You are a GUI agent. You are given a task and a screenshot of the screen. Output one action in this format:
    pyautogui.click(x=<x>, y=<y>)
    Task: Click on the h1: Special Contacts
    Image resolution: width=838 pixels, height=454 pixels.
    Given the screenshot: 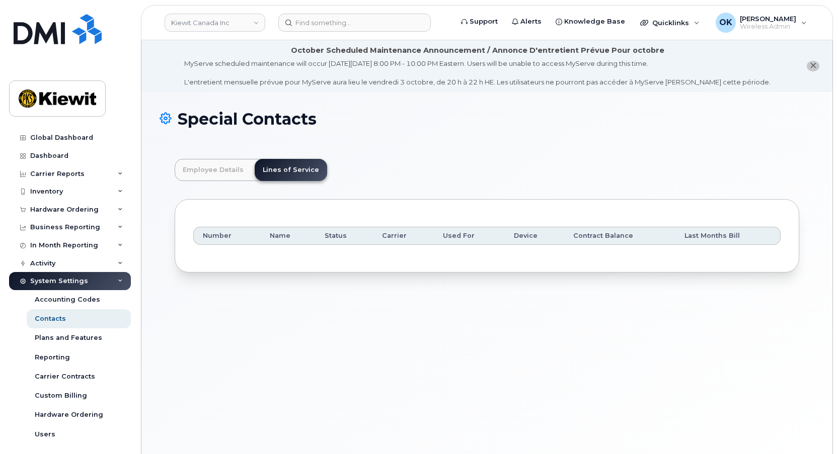 What is the action you would take?
    pyautogui.click(x=486, y=119)
    